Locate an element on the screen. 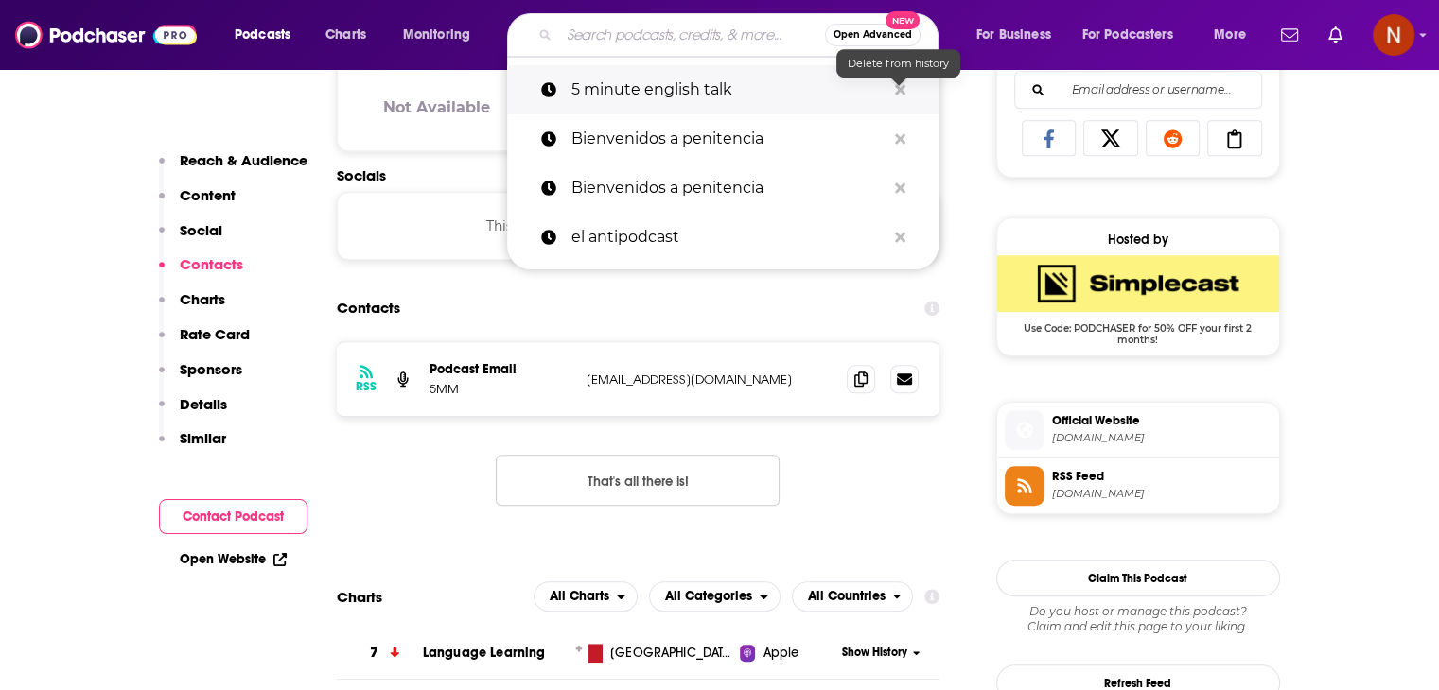  span: Open Advanced is located at coordinates (872, 35).